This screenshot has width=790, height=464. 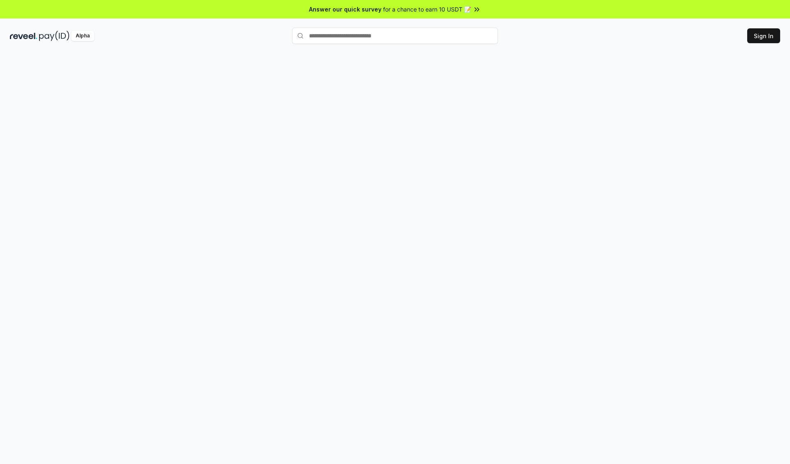 What do you see at coordinates (83, 36) in the screenshot?
I see `div: Alpha` at bounding box center [83, 36].